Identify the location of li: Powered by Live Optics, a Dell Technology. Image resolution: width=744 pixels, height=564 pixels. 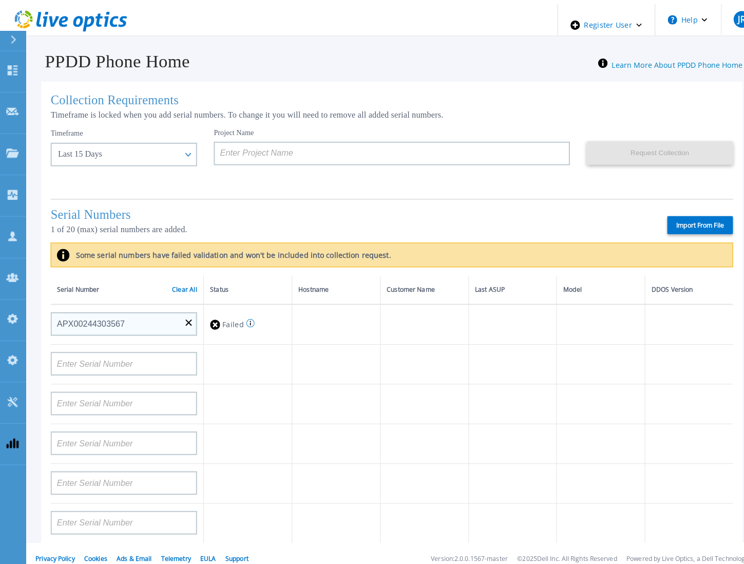
(675, 548).